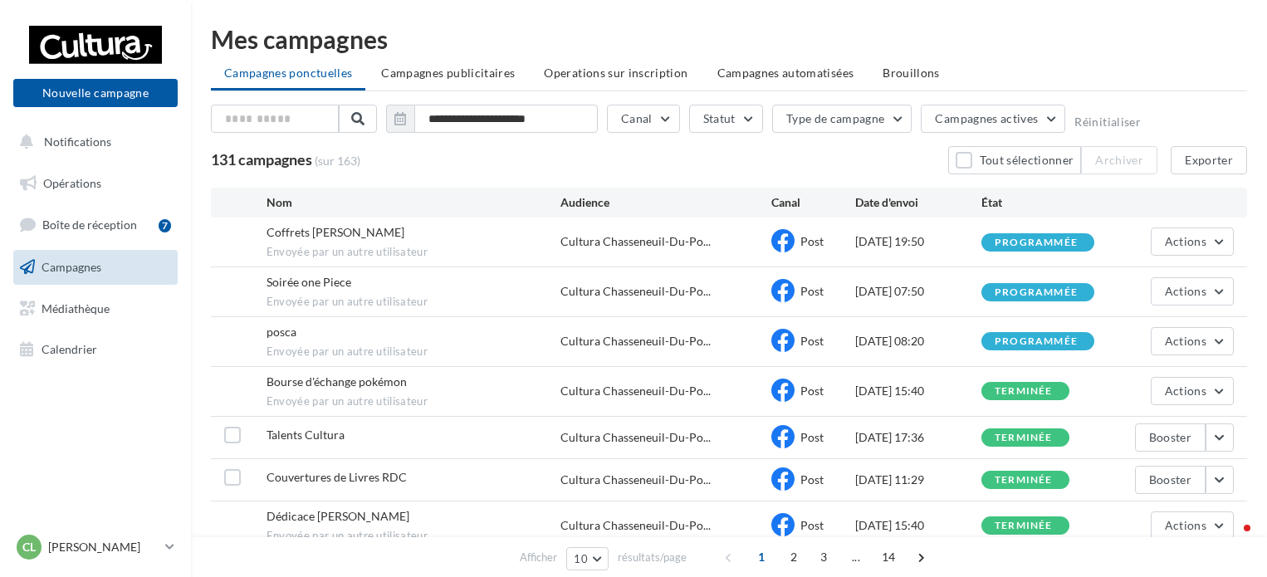 This screenshot has width=1267, height=577. I want to click on span: Campagnes publicitaires, so click(448, 72).